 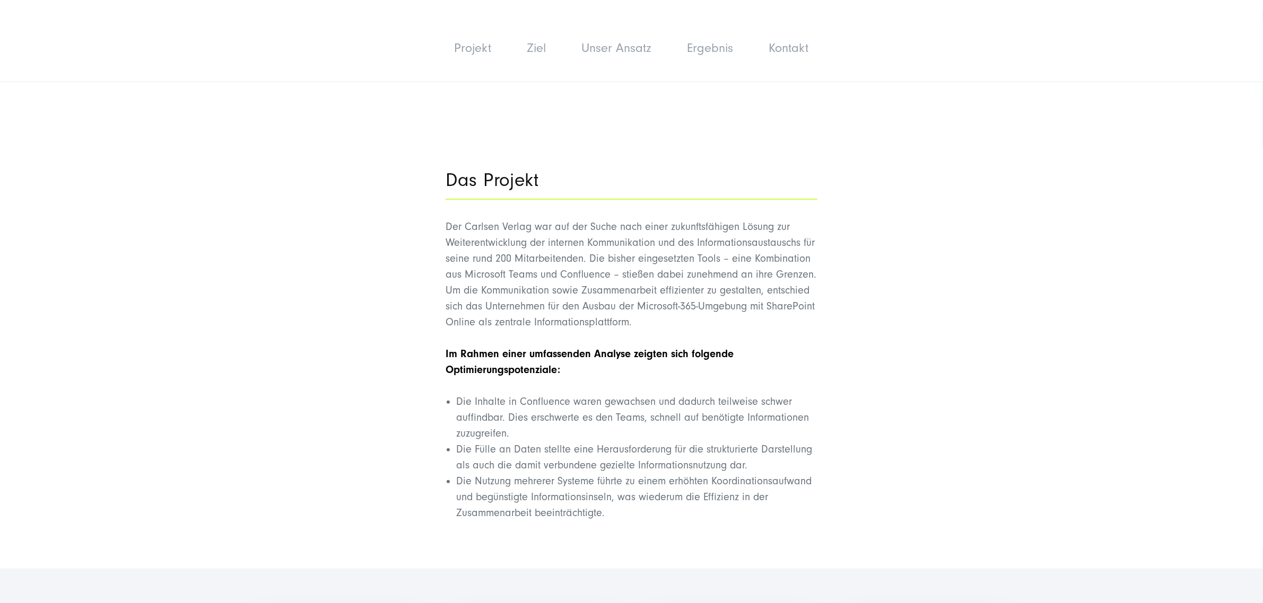 What do you see at coordinates (617, 48) in the screenshot?
I see `a: Unser Ansatz` at bounding box center [617, 48].